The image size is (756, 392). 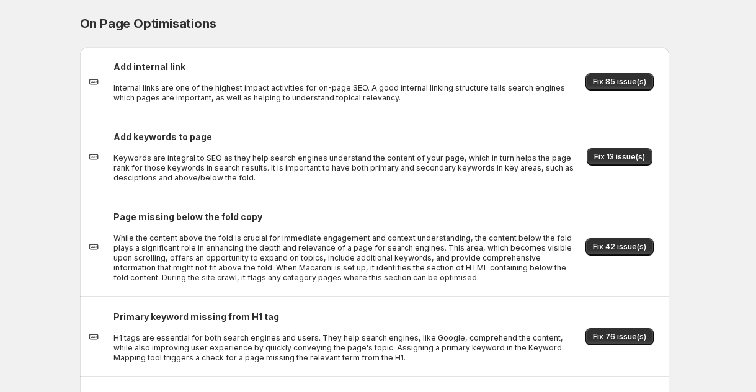 I want to click on p: Keywords are integral to SEO as they help search engines understand the content of your page, whi..., so click(x=344, y=168).